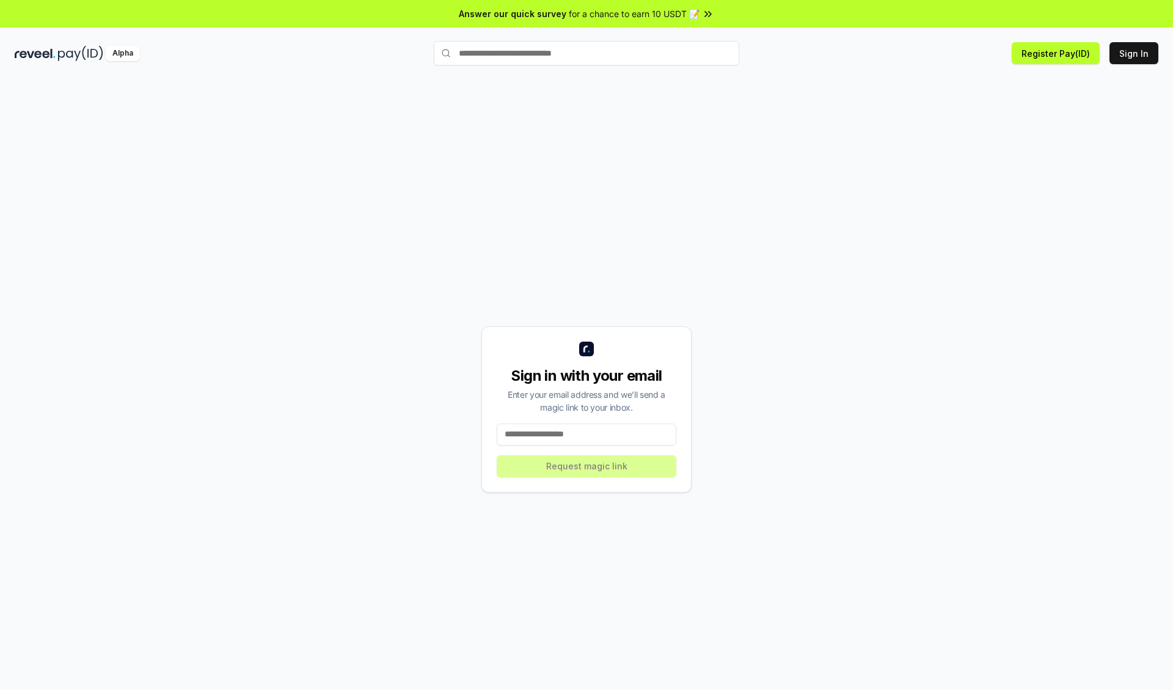 This screenshot has width=1173, height=690. Describe the element at coordinates (35, 53) in the screenshot. I see `img: reveel_dark` at that location.